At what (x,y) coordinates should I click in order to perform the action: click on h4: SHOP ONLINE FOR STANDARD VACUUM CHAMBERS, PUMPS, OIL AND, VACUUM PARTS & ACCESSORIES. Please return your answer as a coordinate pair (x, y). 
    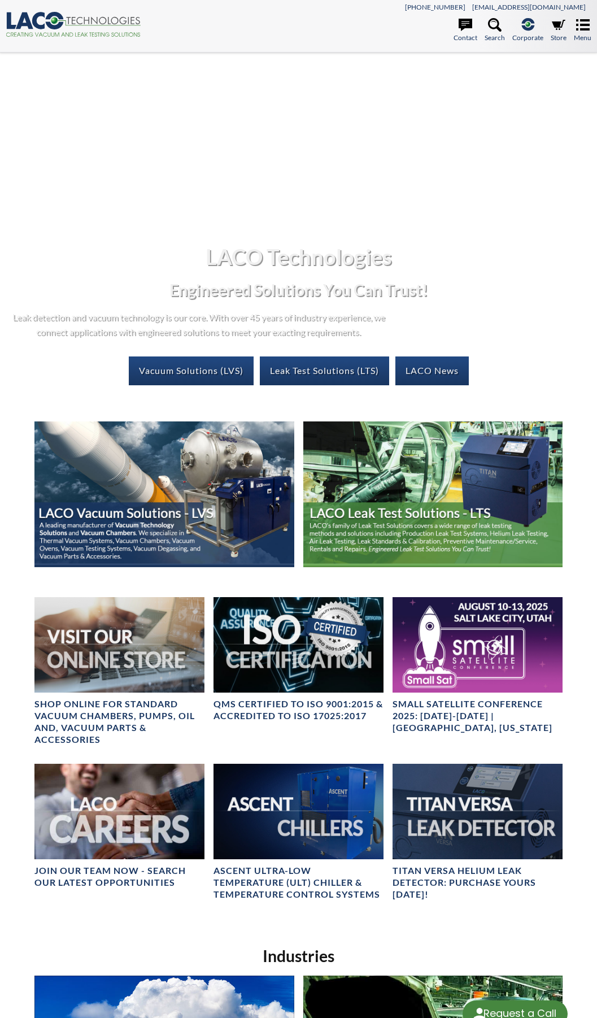
    Looking at the image, I should click on (119, 722).